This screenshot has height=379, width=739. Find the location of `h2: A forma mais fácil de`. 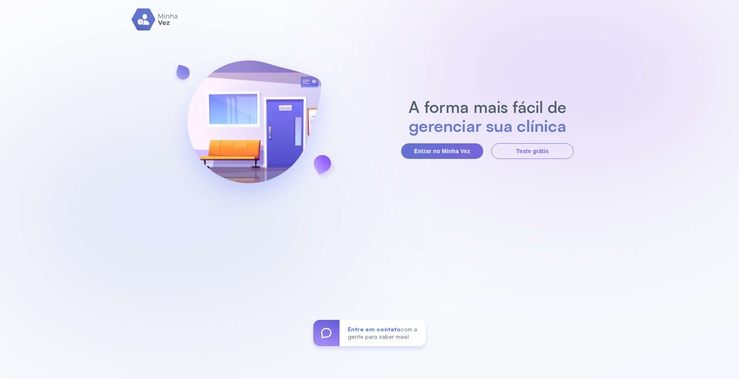

h2: A forma mais fácil de is located at coordinates (487, 107).